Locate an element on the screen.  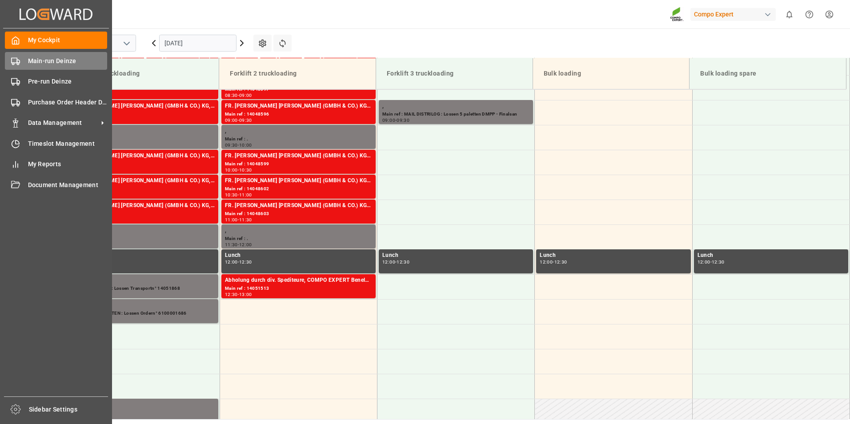
div: Forklift 1 truckloading is located at coordinates (140, 73).